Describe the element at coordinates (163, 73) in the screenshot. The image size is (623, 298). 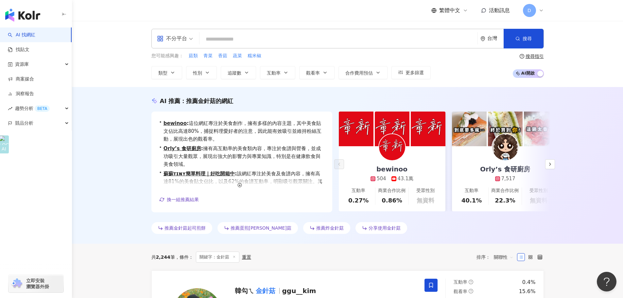
I see `span: 類型` at that location.